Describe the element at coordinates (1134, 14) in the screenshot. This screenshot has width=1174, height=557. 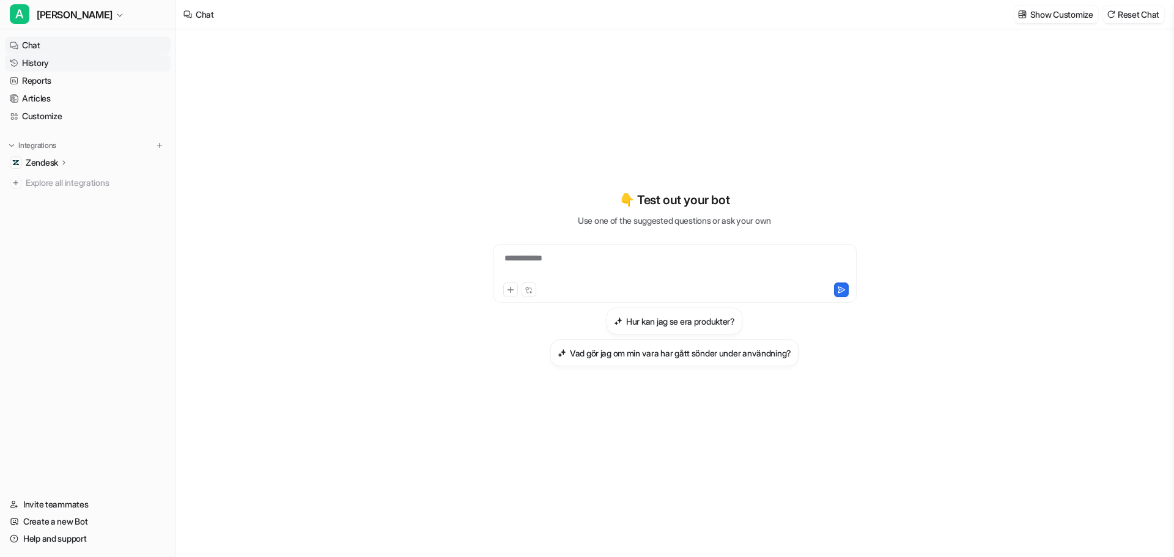
I see `button: Reset Chat` at that location.